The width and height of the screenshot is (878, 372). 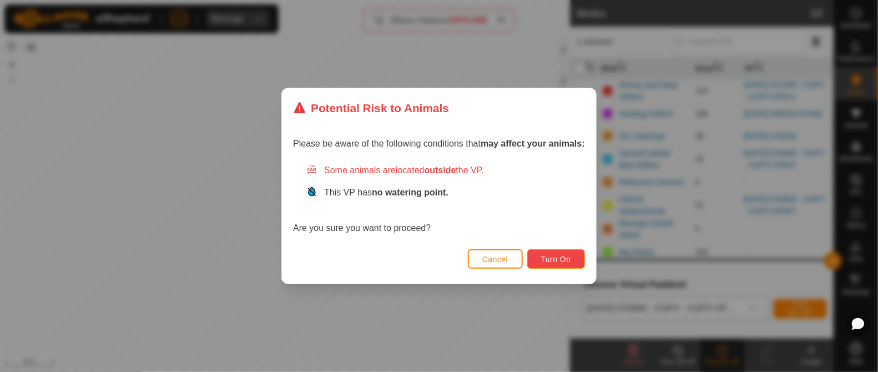 I want to click on span: Turn On, so click(x=556, y=259).